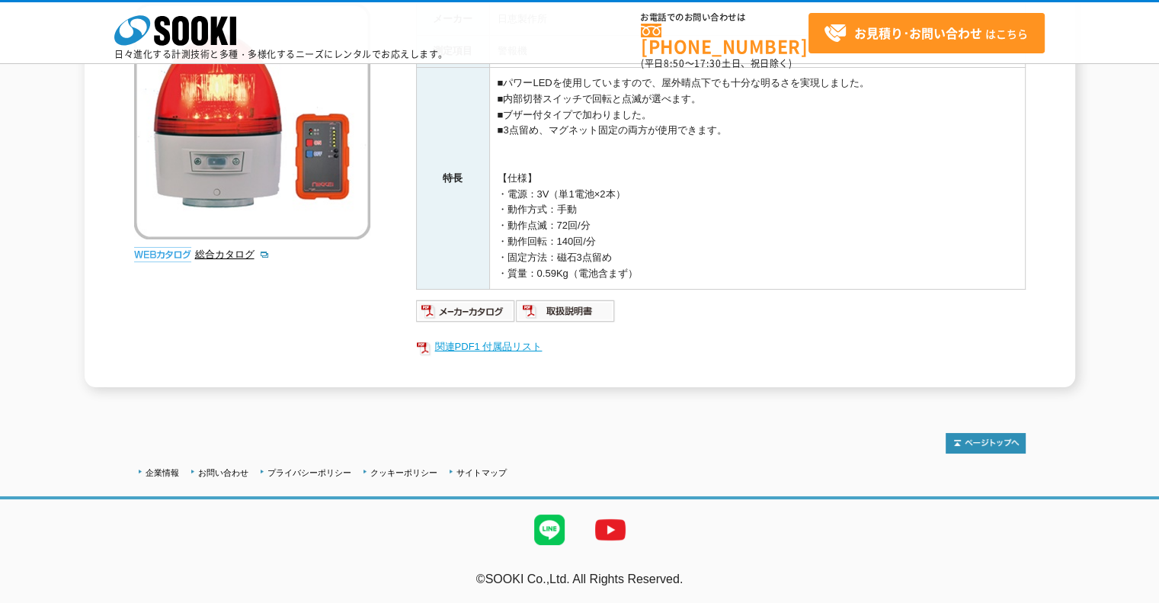 Image resolution: width=1159 pixels, height=603 pixels. I want to click on a: 総合カタログ, so click(232, 254).